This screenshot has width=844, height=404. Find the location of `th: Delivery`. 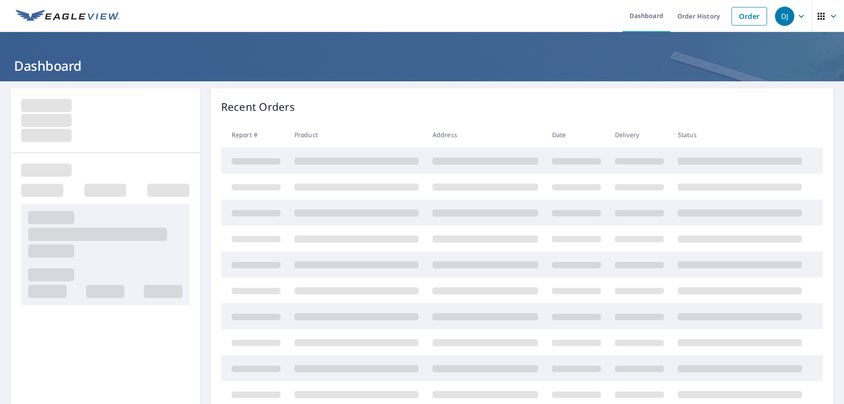

th: Delivery is located at coordinates (640, 135).